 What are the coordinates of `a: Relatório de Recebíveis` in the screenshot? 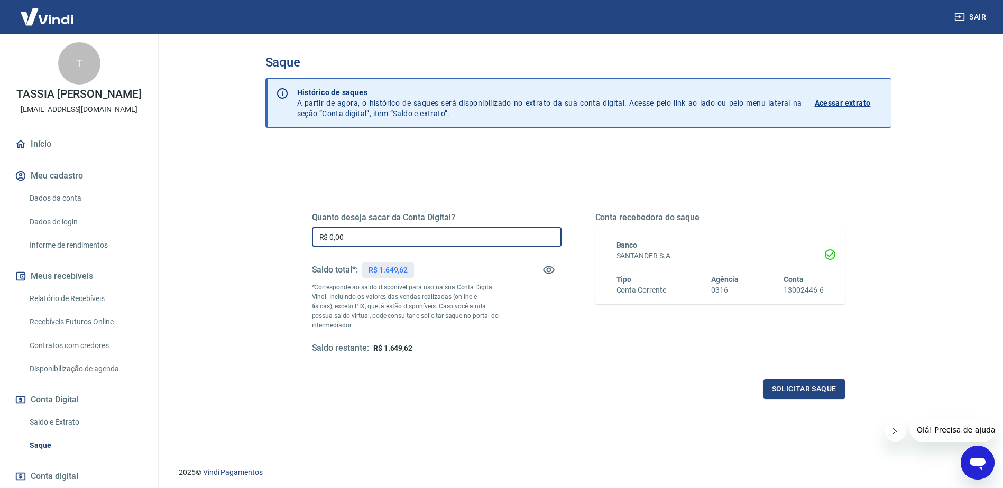 It's located at (85, 299).